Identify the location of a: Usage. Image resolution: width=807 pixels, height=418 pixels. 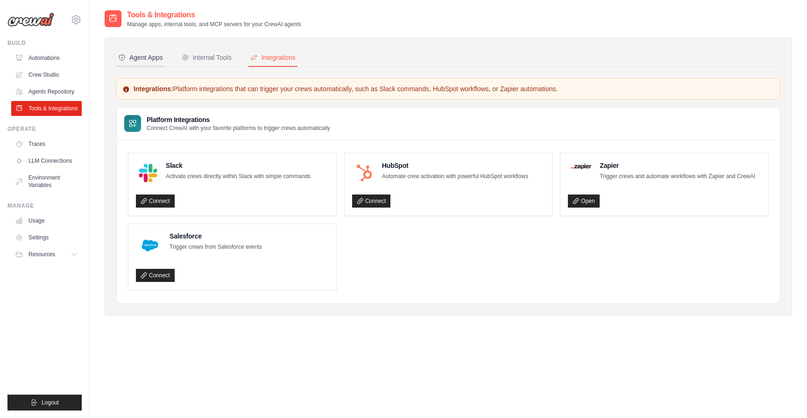
(46, 221).